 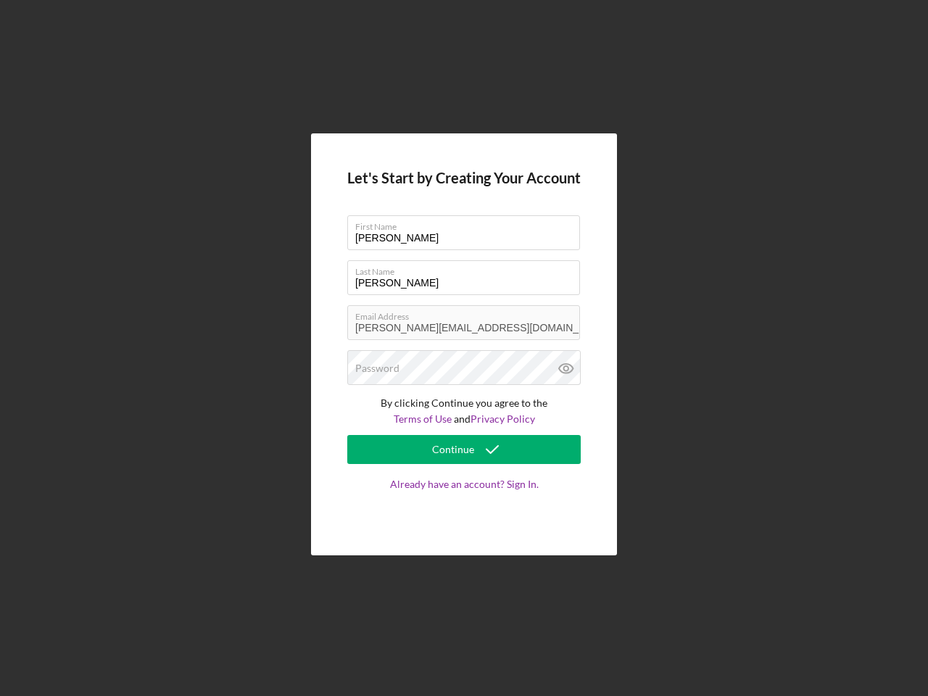 What do you see at coordinates (464, 411) in the screenshot?
I see `p: By clicking Continue you agree to the and` at bounding box center [464, 411].